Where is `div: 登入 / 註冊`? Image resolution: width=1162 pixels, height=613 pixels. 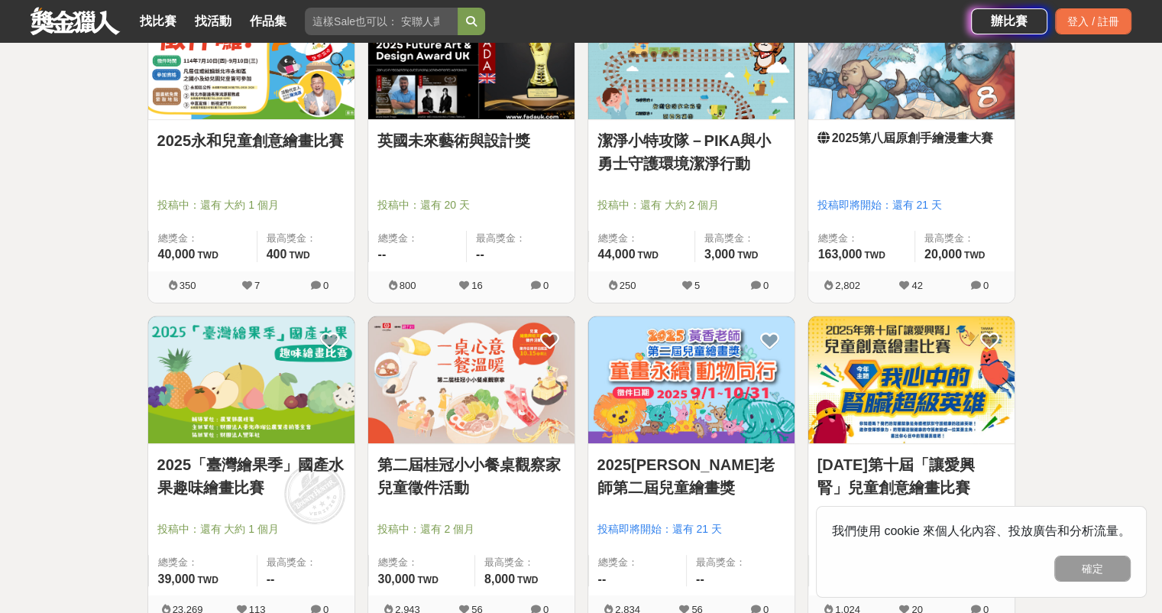
div: 登入 / 註冊 is located at coordinates (1093, 21).